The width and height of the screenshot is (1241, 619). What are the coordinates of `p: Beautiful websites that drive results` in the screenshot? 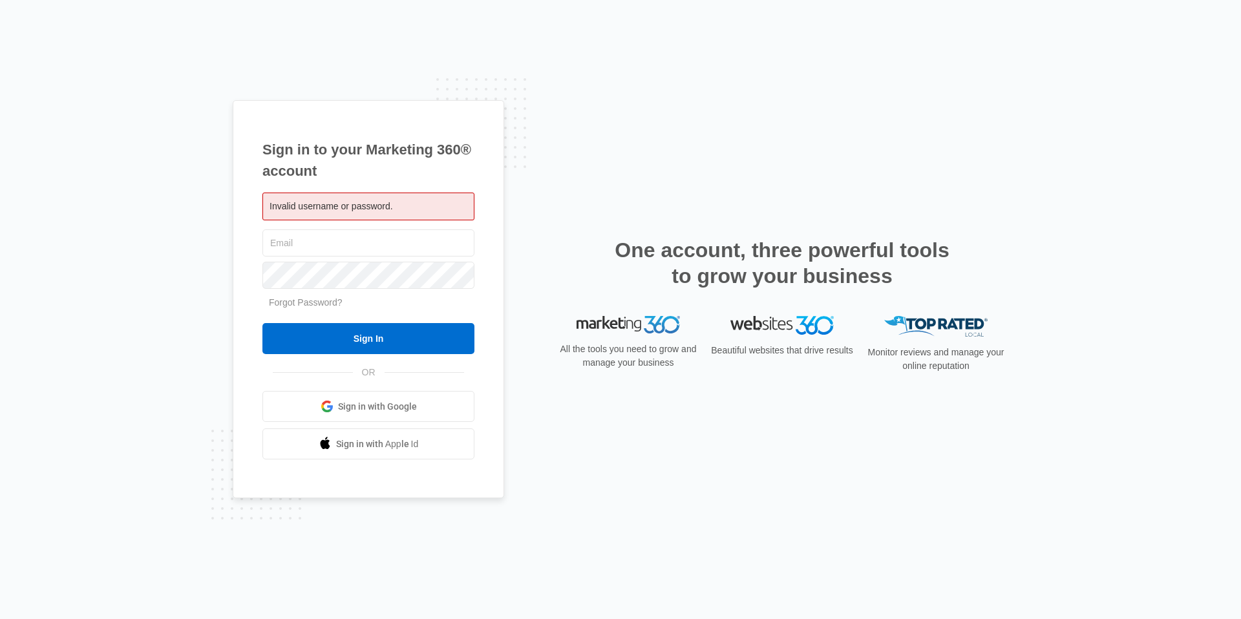 It's located at (782, 350).